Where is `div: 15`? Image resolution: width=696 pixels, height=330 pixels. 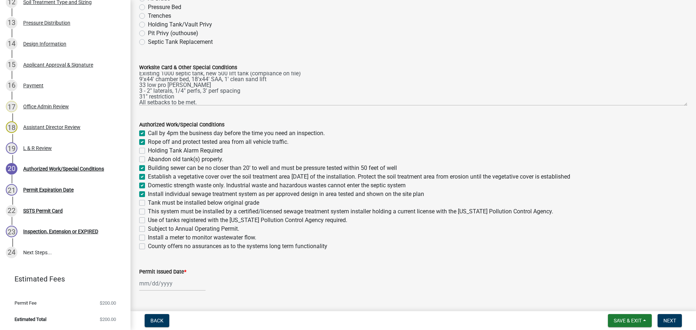
div: 15 is located at coordinates (12, 65).